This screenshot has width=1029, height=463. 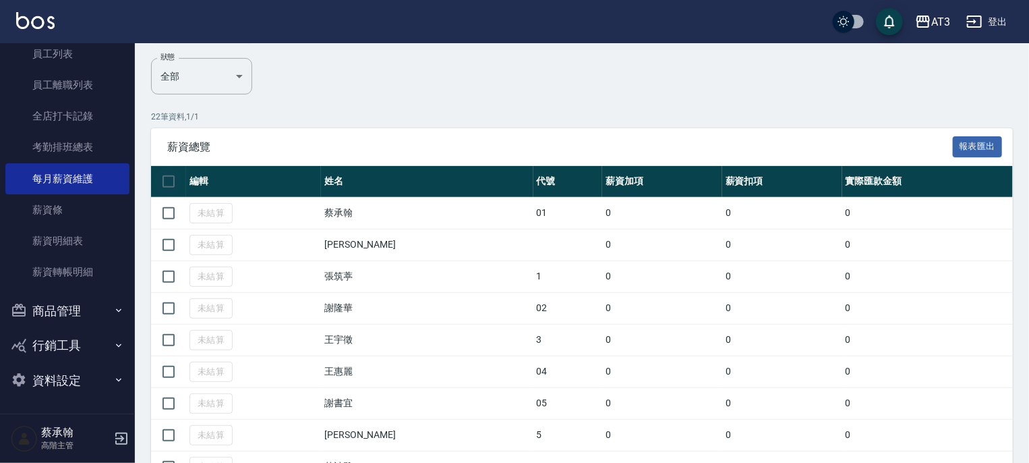 What do you see at coordinates (568, 371) in the screenshot?
I see `td: 04` at bounding box center [568, 371].